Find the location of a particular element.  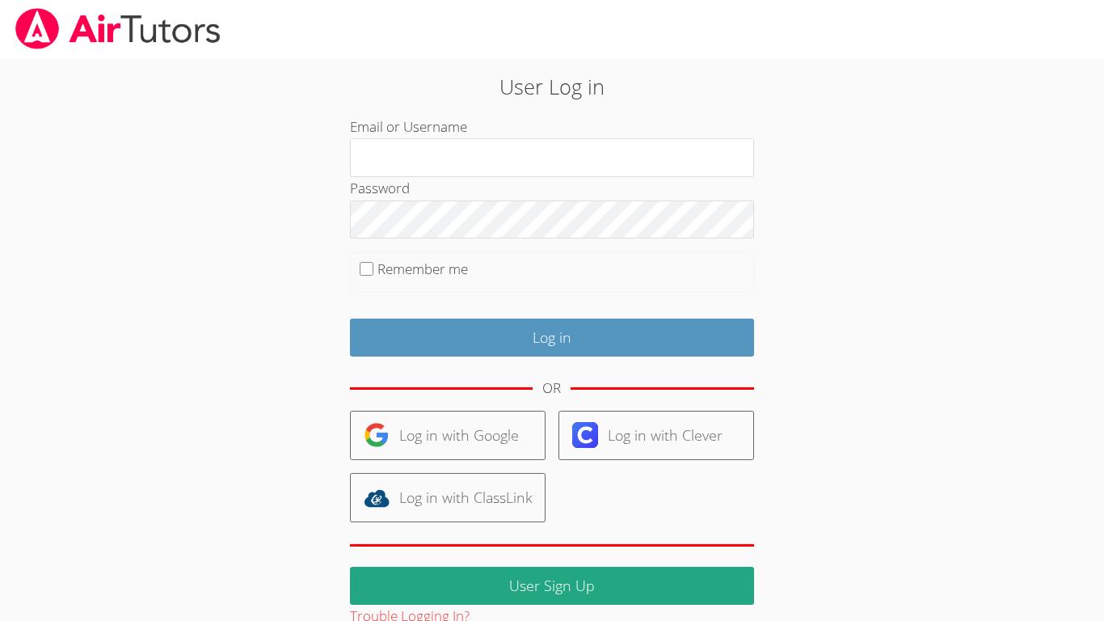

img: google-logo-50288ca7cdecda66e5e0955fdab243c47b7ad437acaf1139b6f446037453330a.svg is located at coordinates (377, 435).